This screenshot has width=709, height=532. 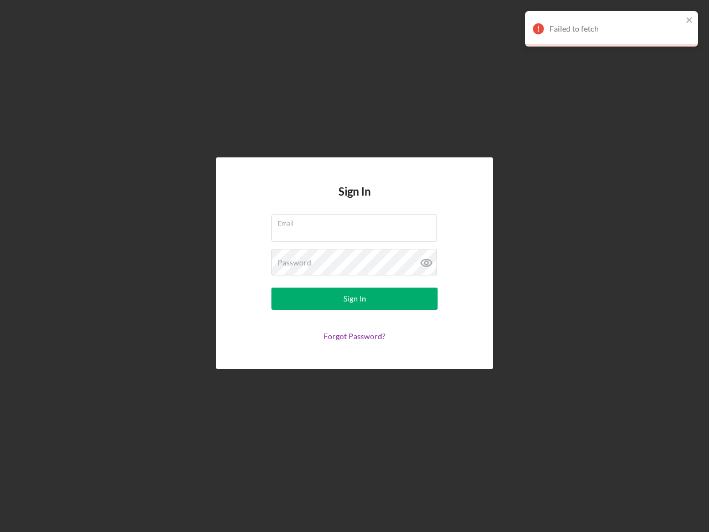 What do you see at coordinates (689, 20) in the screenshot?
I see `button: close` at bounding box center [689, 20].